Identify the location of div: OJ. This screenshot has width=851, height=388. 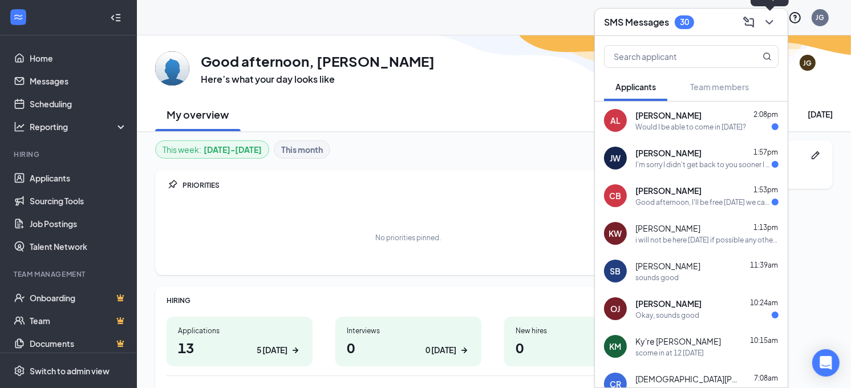
(616, 309).